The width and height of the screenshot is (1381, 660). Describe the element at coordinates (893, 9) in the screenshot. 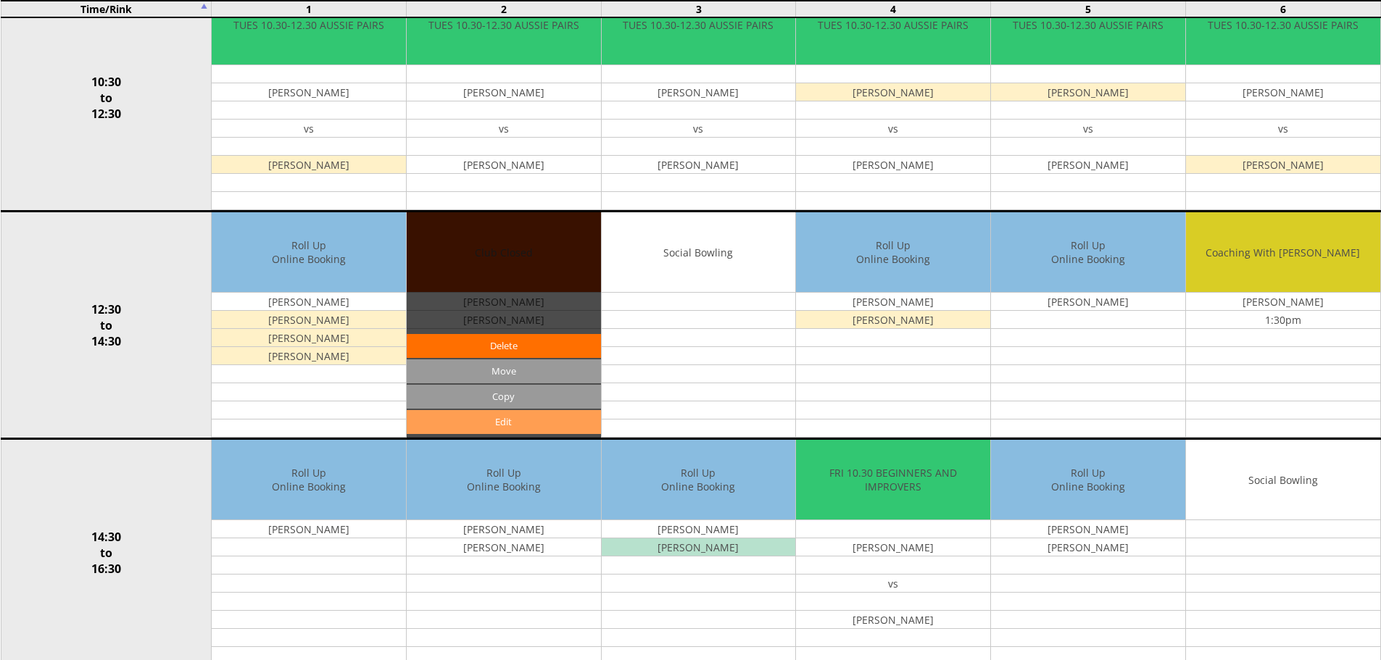

I see `td: 4` at that location.